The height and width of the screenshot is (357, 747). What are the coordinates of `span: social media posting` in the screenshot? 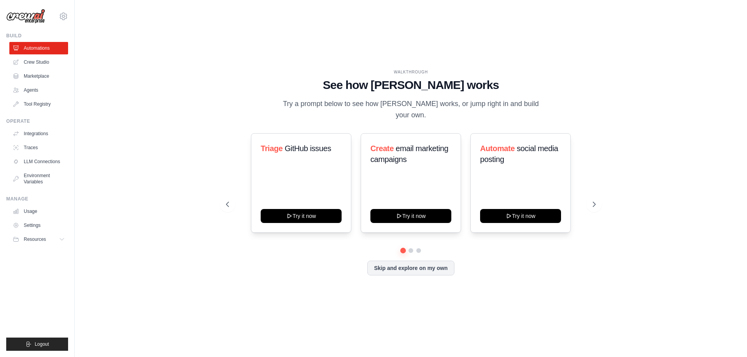 It's located at (519, 154).